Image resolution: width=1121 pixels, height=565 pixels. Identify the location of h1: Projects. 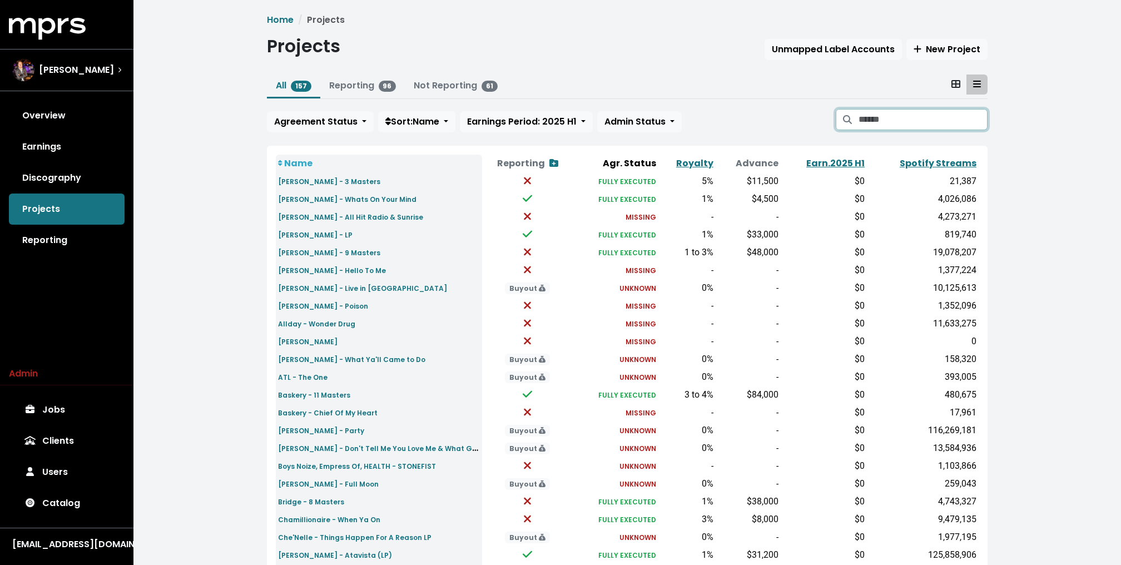
(304, 46).